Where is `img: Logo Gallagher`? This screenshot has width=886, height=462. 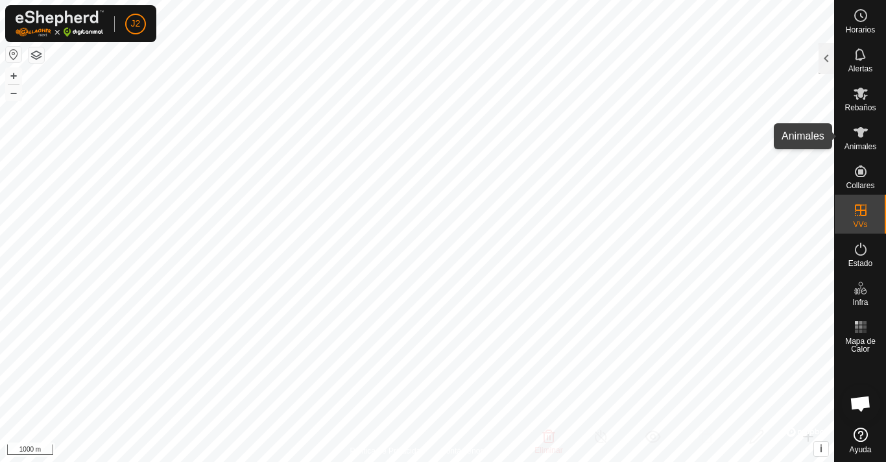
img: Logo Gallagher is located at coordinates (60, 23).